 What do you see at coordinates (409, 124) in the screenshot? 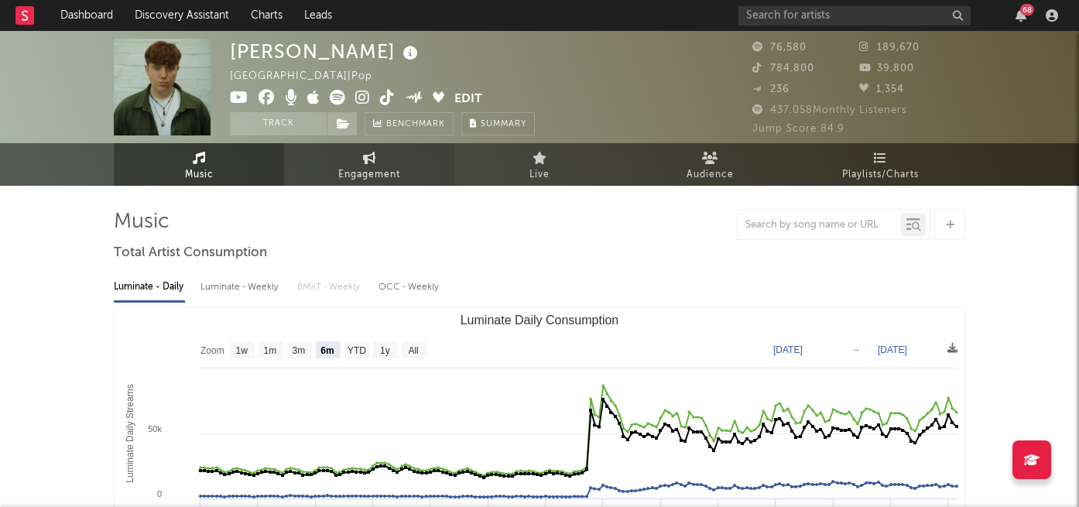
I see `a: Benchmark` at bounding box center [409, 124].